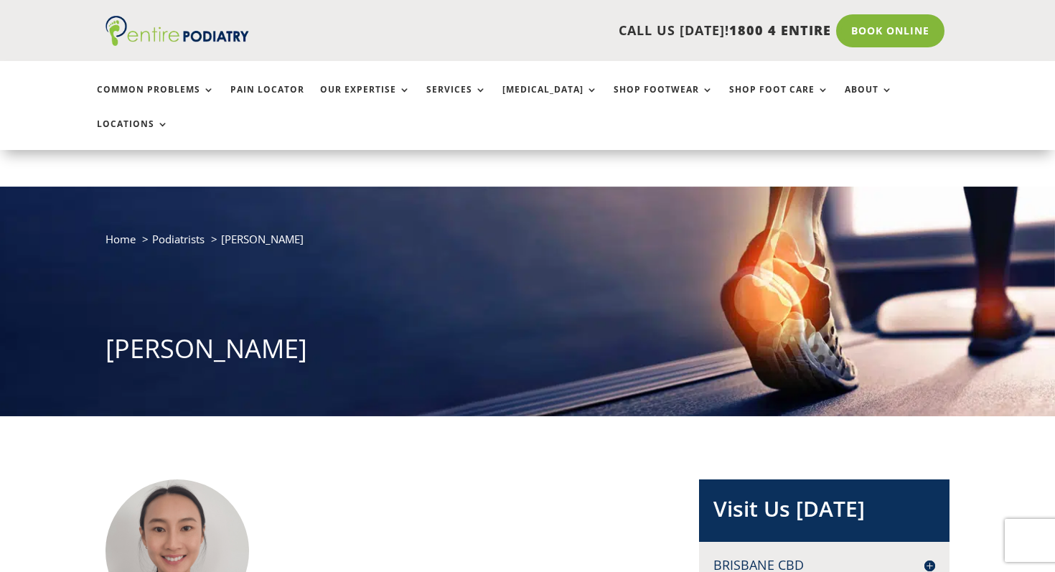 This screenshot has width=1055, height=572. I want to click on a: Locations, so click(133, 134).